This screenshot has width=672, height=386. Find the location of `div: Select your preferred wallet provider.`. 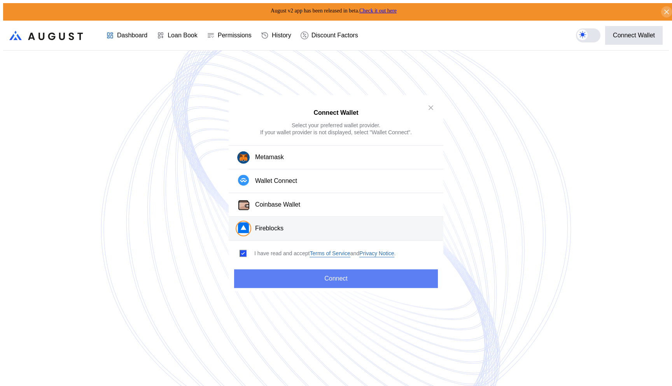

div: Select your preferred wallet provider. is located at coordinates (336, 125).